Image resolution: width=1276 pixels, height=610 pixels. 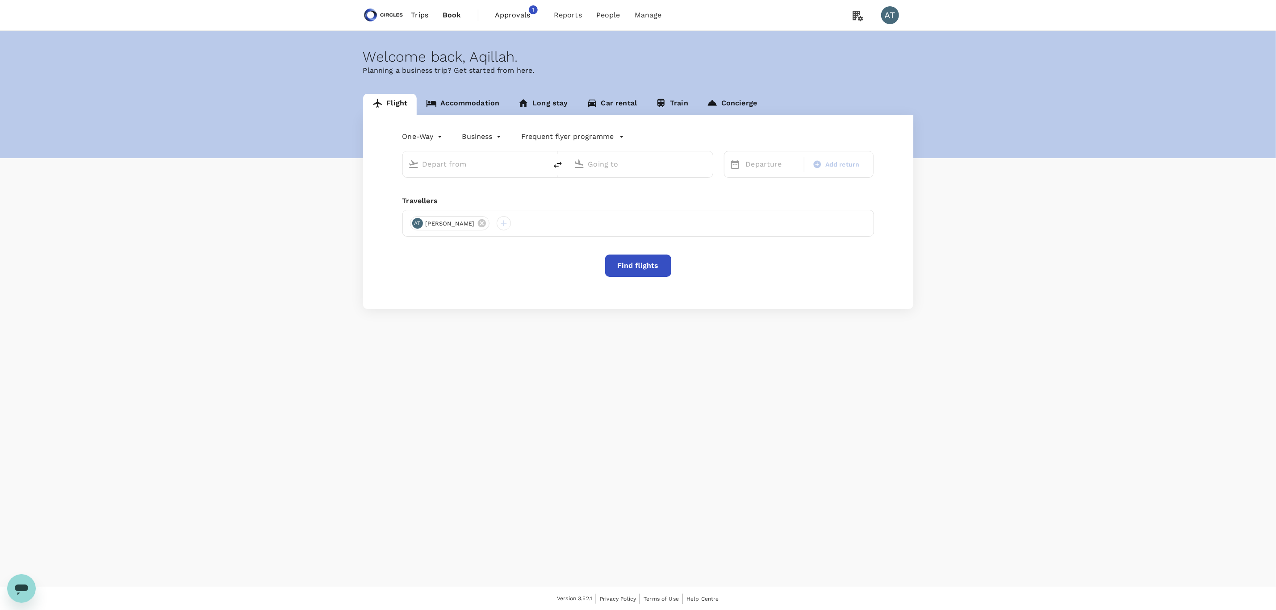 I want to click on span: People, so click(x=608, y=15).